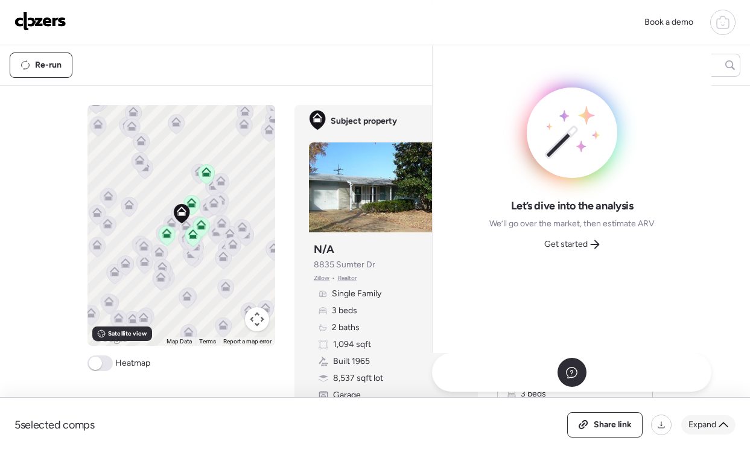 The height and width of the screenshot is (452, 750). Describe the element at coordinates (127, 334) in the screenshot. I see `span: Satellite view` at that location.